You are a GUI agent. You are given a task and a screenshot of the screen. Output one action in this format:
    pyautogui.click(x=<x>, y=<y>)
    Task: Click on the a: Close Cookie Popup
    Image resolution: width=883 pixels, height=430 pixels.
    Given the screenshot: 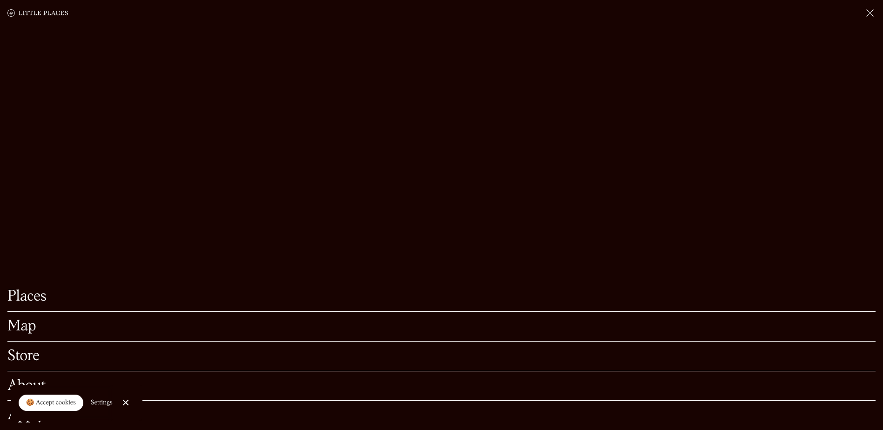 What is the action you would take?
    pyautogui.click(x=126, y=403)
    